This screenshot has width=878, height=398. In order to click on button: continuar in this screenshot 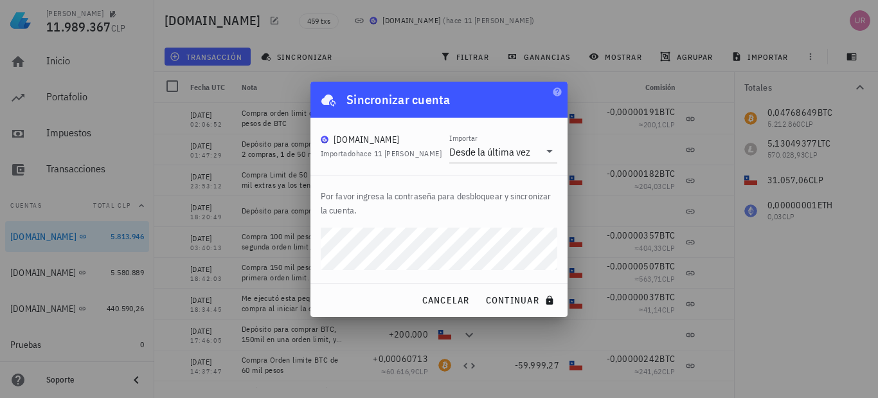, I will do `click(521, 300)`.